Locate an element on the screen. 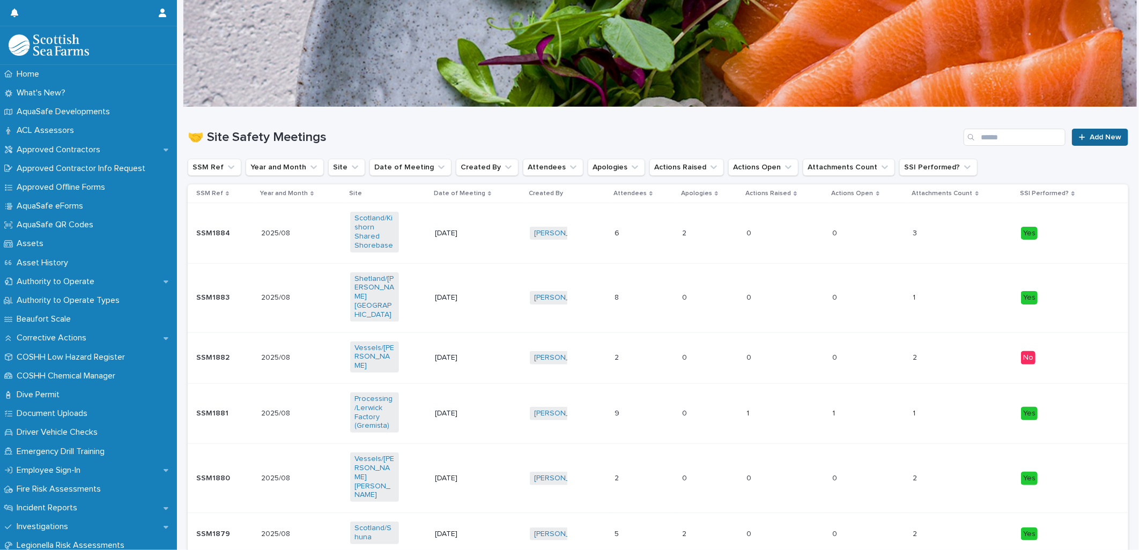 The image size is (1139, 550). p: Employee Sign-In is located at coordinates (50, 470).